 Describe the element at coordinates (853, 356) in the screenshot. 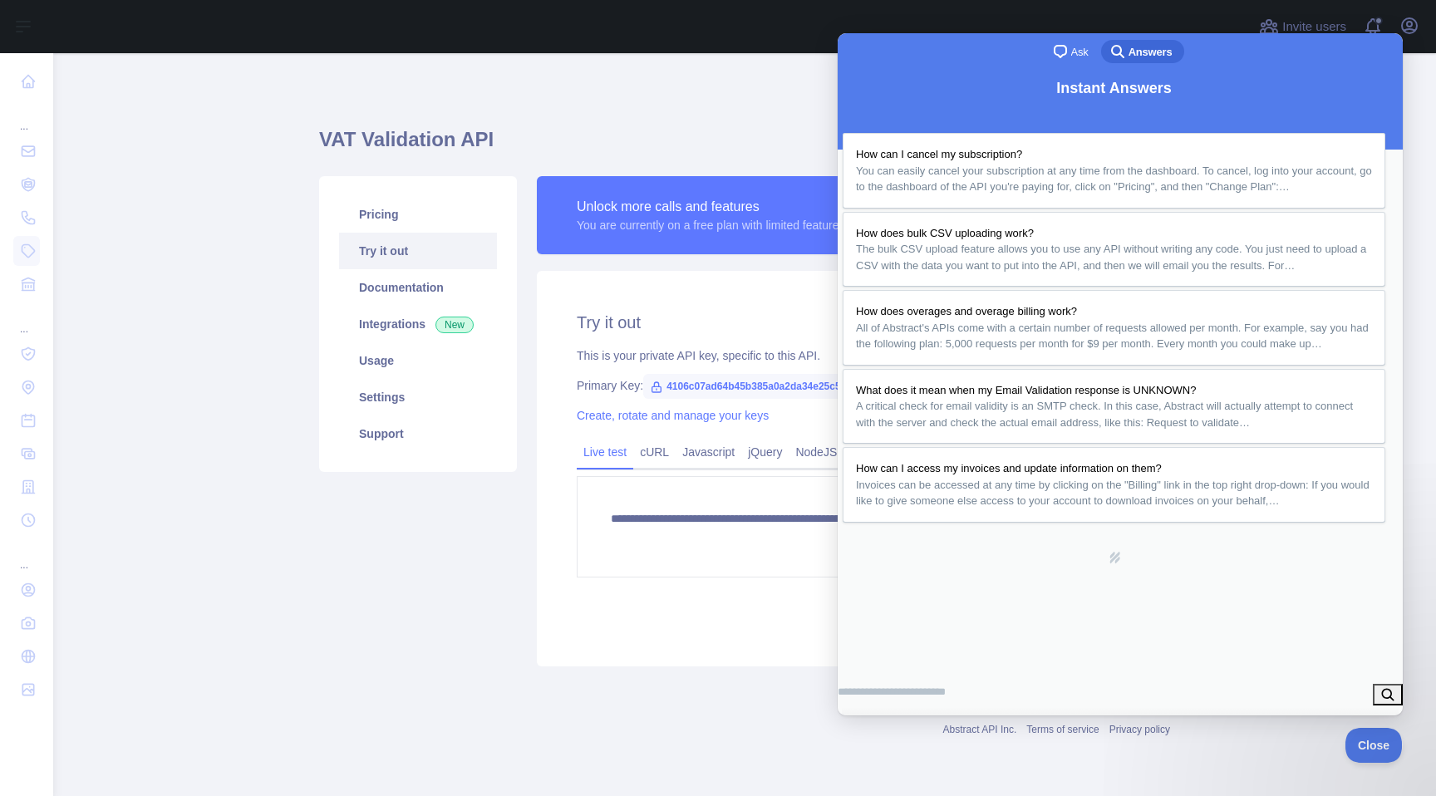

I see `div: This is your private API key, specific to this API.` at that location.